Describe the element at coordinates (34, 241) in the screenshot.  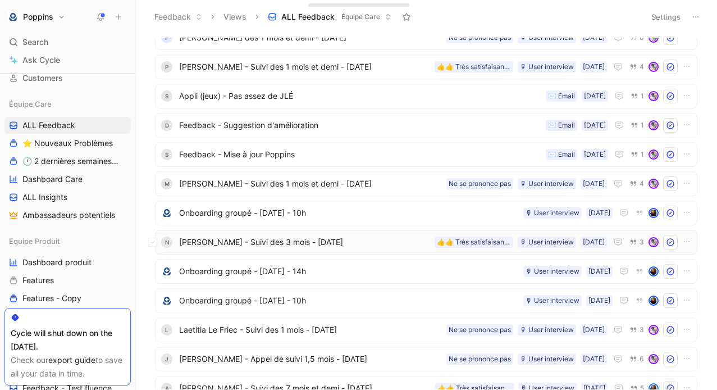
I see `span: Equipe Produit` at that location.